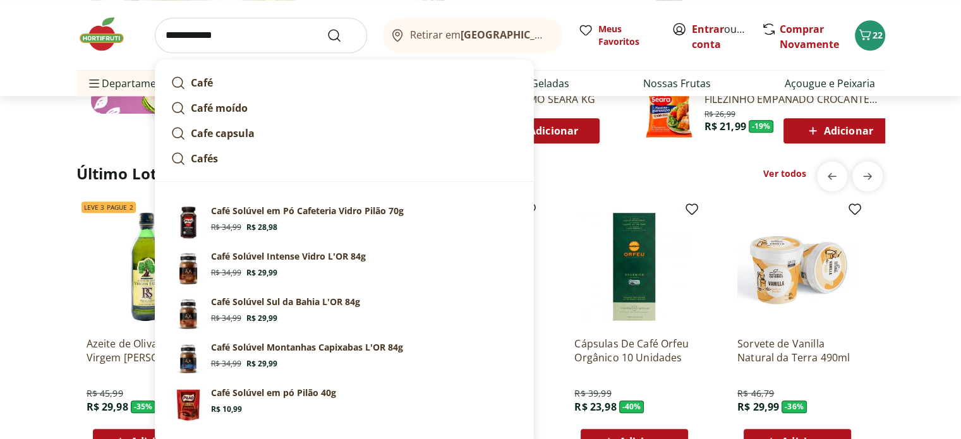 This screenshot has width=961, height=439. What do you see at coordinates (147, 267) in the screenshot?
I see `img: Azeite de Oliva Extra Virgem Rafael Salgado 500ml` at bounding box center [147, 267].